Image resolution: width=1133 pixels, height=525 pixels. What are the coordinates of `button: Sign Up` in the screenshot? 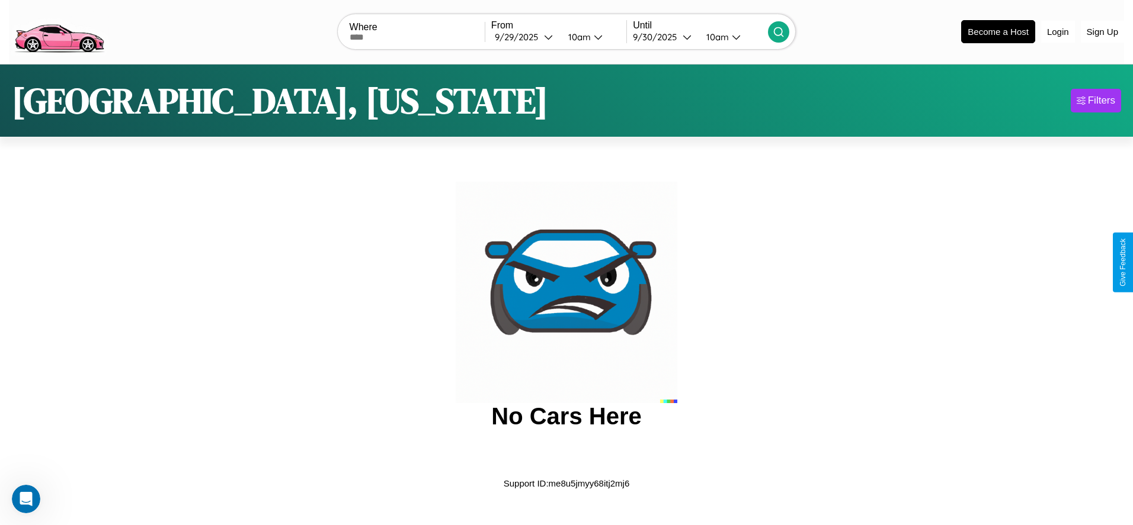 It's located at (1102, 31).